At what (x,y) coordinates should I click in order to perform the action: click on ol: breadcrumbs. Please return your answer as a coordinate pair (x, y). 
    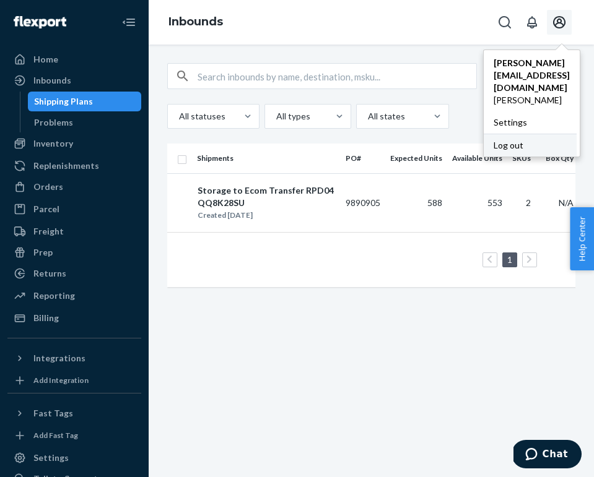
    Looking at the image, I should click on (196, 22).